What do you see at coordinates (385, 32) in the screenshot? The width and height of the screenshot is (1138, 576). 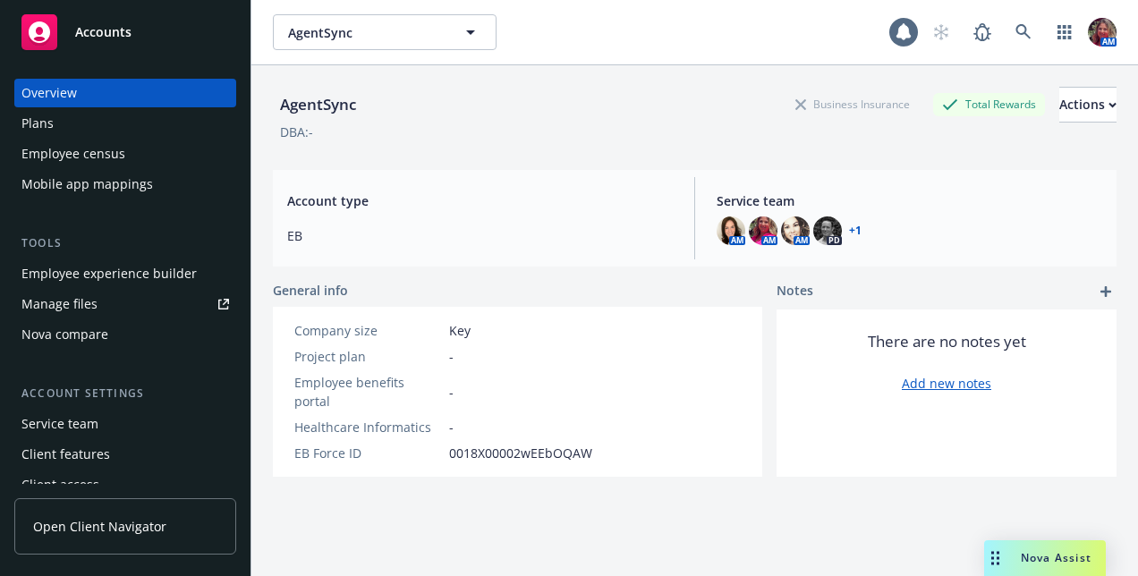 I see `button: AgentSync` at bounding box center [385, 32].